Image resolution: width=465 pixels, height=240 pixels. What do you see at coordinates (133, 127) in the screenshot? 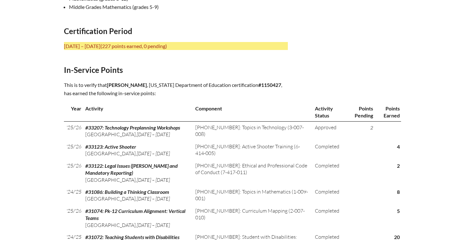
I see `span: #33207: Technology Preplanning Workshops` at bounding box center [133, 127].